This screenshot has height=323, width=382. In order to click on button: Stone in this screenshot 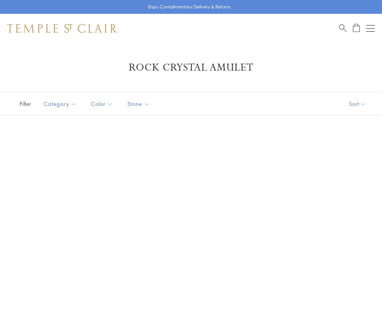, I will do `click(138, 104)`.